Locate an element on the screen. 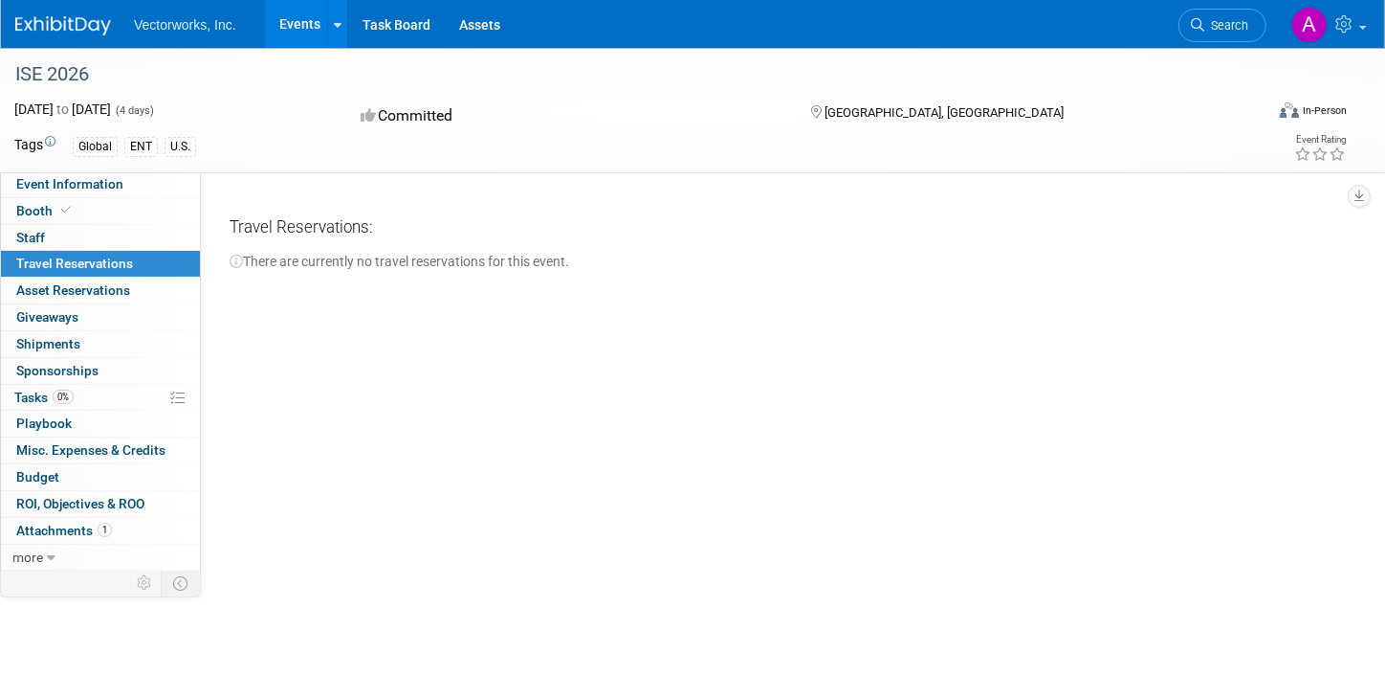 This screenshot has height=698, width=1385. div: Global is located at coordinates (95, 146).